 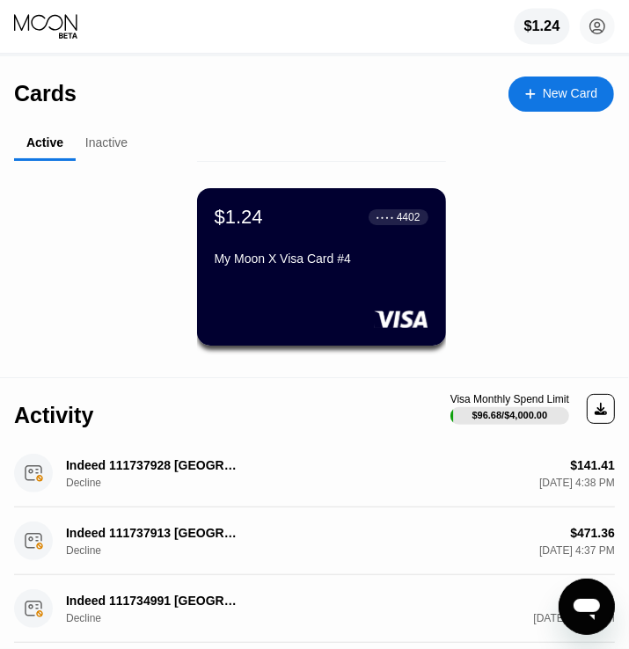 What do you see at coordinates (592, 533) in the screenshot?
I see `div: $471.36` at bounding box center [592, 533].